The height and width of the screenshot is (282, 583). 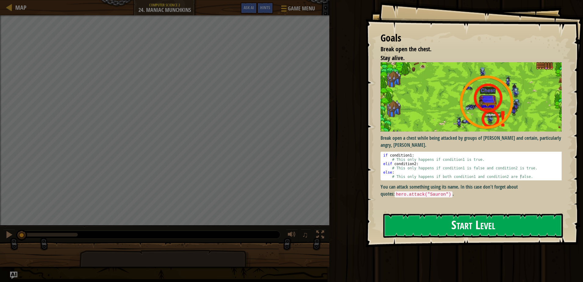 What do you see at coordinates (265, 7) in the screenshot?
I see `span: Hints` at bounding box center [265, 7].